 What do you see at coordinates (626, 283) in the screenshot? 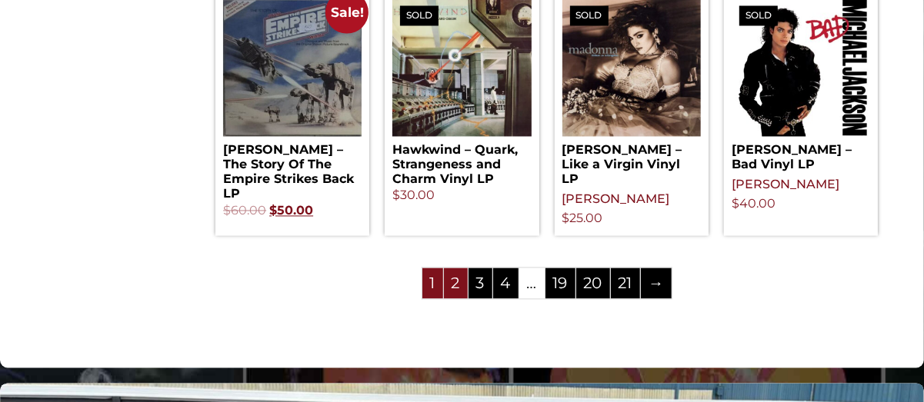
I see `a: Page 21` at bounding box center [626, 283].